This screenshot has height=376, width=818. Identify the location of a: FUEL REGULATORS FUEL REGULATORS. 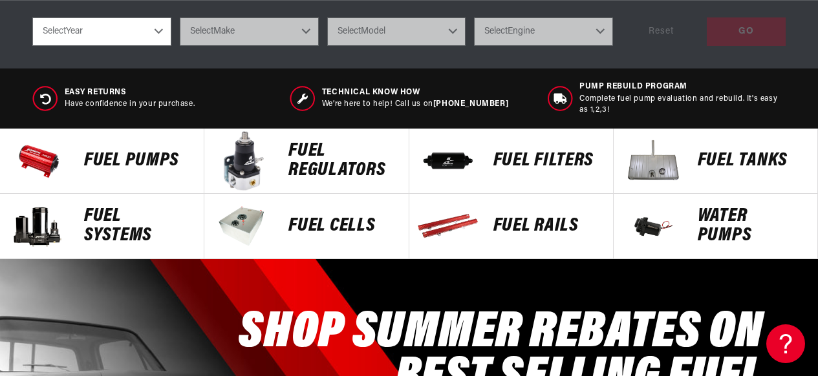
(307, 161).